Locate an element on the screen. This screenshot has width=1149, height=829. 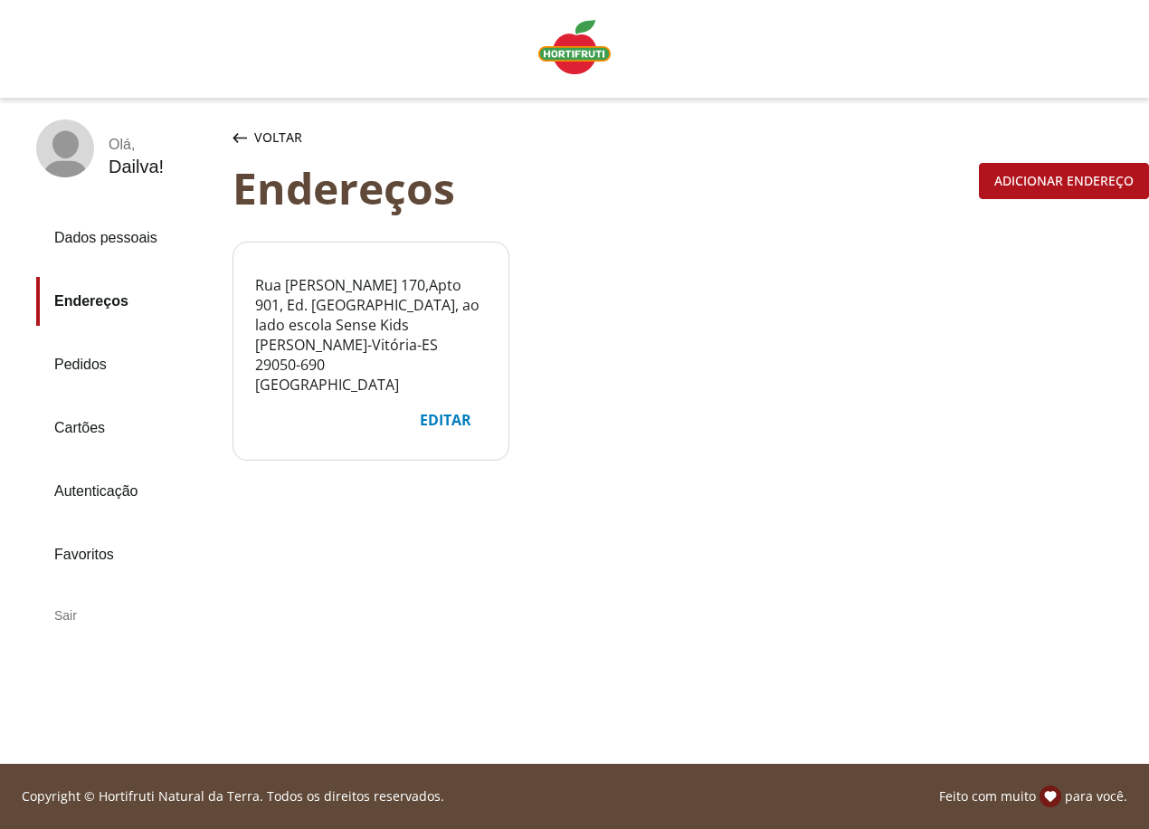
span: 170 is located at coordinates (412, 285).